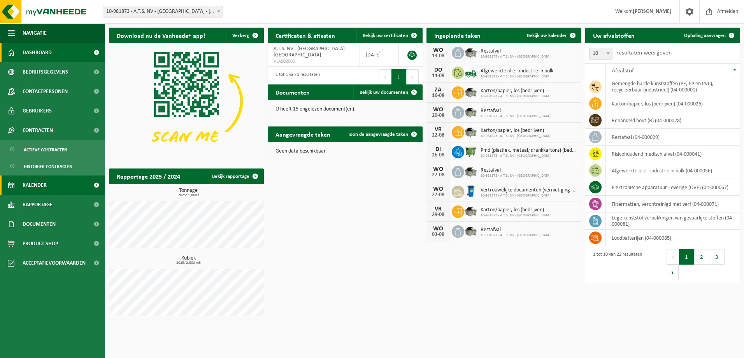  Describe the element at coordinates (438, 56) in the screenshot. I see `div: 13-08` at that location.